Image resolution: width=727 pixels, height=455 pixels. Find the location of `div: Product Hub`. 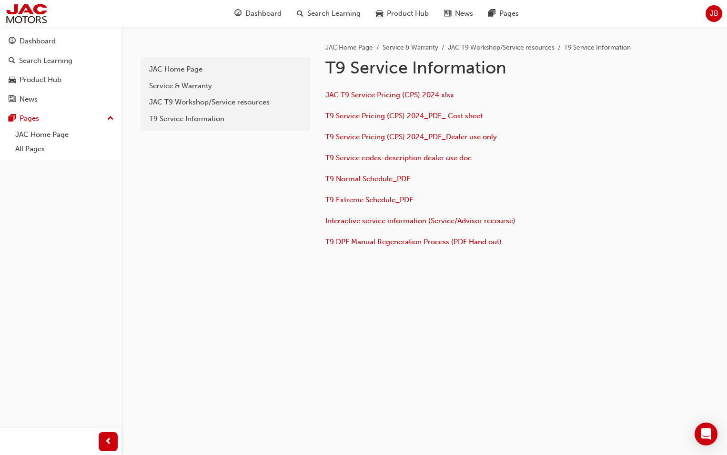

div: Product Hub is located at coordinates (41, 80).